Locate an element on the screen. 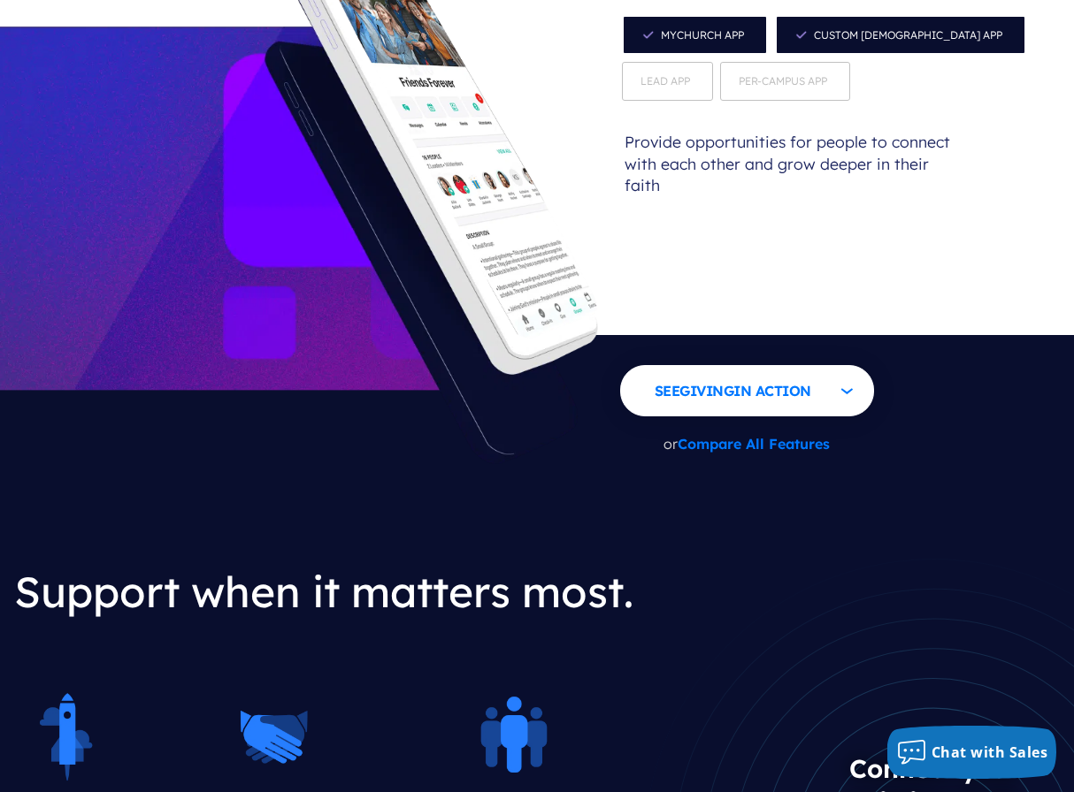 The height and width of the screenshot is (792, 1074). img: pp-icon-community.png is located at coordinates (514, 738).